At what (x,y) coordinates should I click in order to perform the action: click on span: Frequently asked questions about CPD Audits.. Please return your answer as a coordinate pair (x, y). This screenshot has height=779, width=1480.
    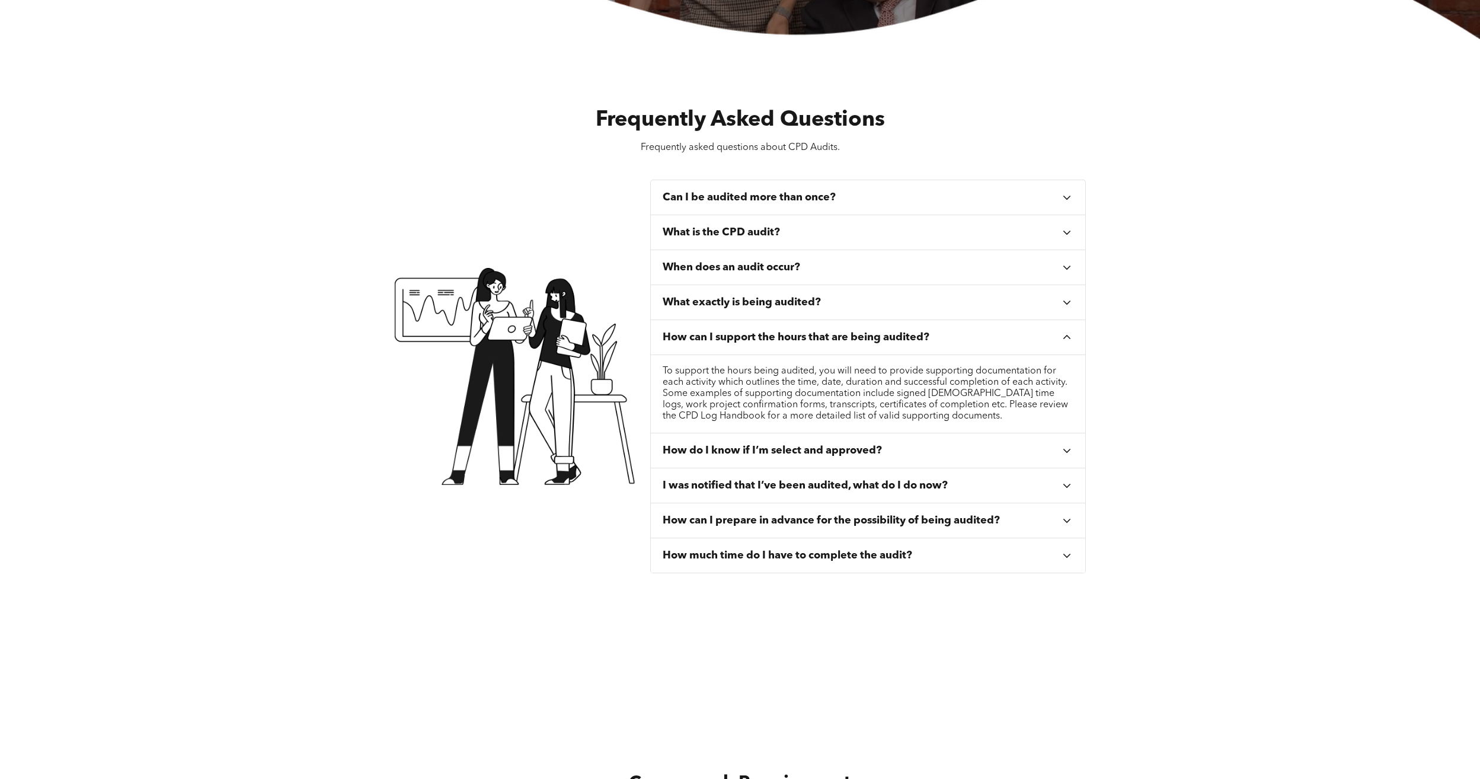
    Looking at the image, I should click on (740, 148).